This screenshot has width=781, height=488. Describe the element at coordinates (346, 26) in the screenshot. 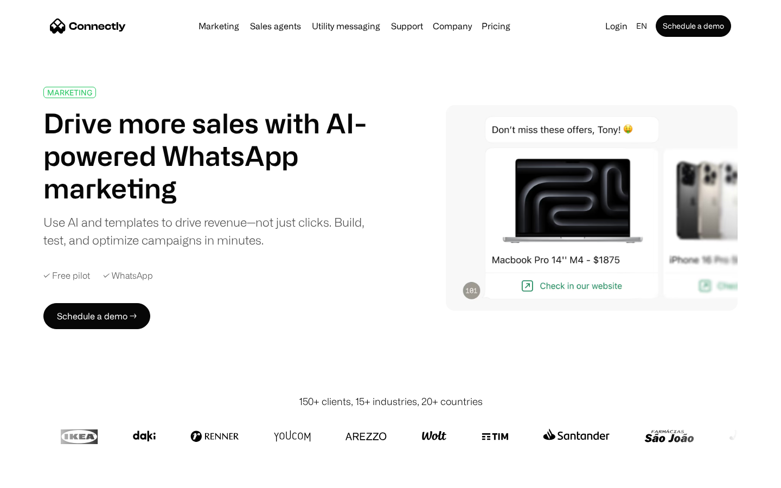

I see `a: Utility messaging` at that location.